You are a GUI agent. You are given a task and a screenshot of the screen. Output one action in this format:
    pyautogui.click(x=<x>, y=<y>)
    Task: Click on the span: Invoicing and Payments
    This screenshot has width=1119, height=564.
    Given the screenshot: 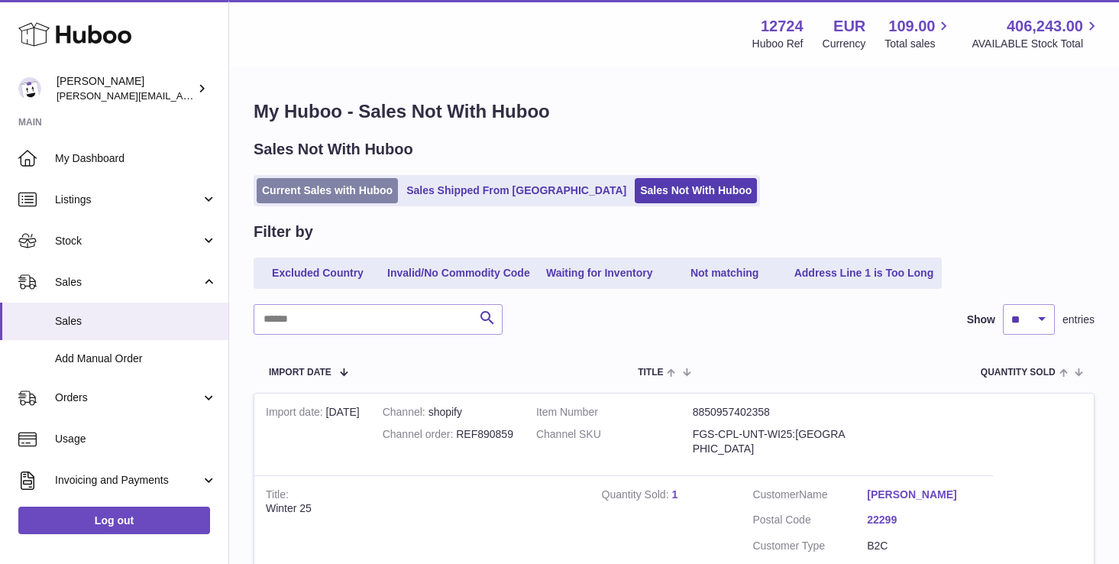 What is the action you would take?
    pyautogui.click(x=128, y=480)
    